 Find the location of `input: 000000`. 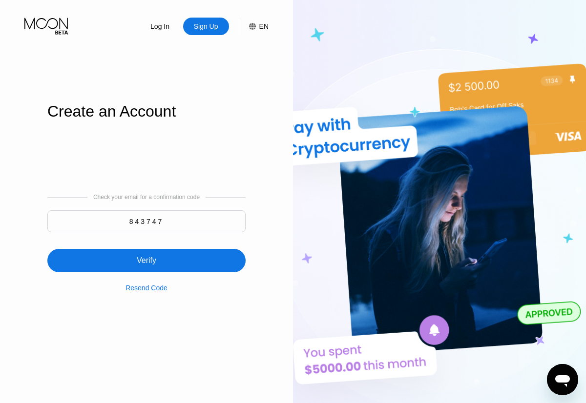

input: 000000 is located at coordinates (146, 221).